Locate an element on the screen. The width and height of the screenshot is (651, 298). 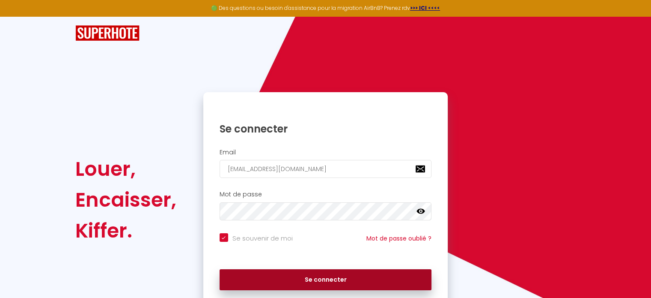
h2: Mot de passe is located at coordinates (326, 194).